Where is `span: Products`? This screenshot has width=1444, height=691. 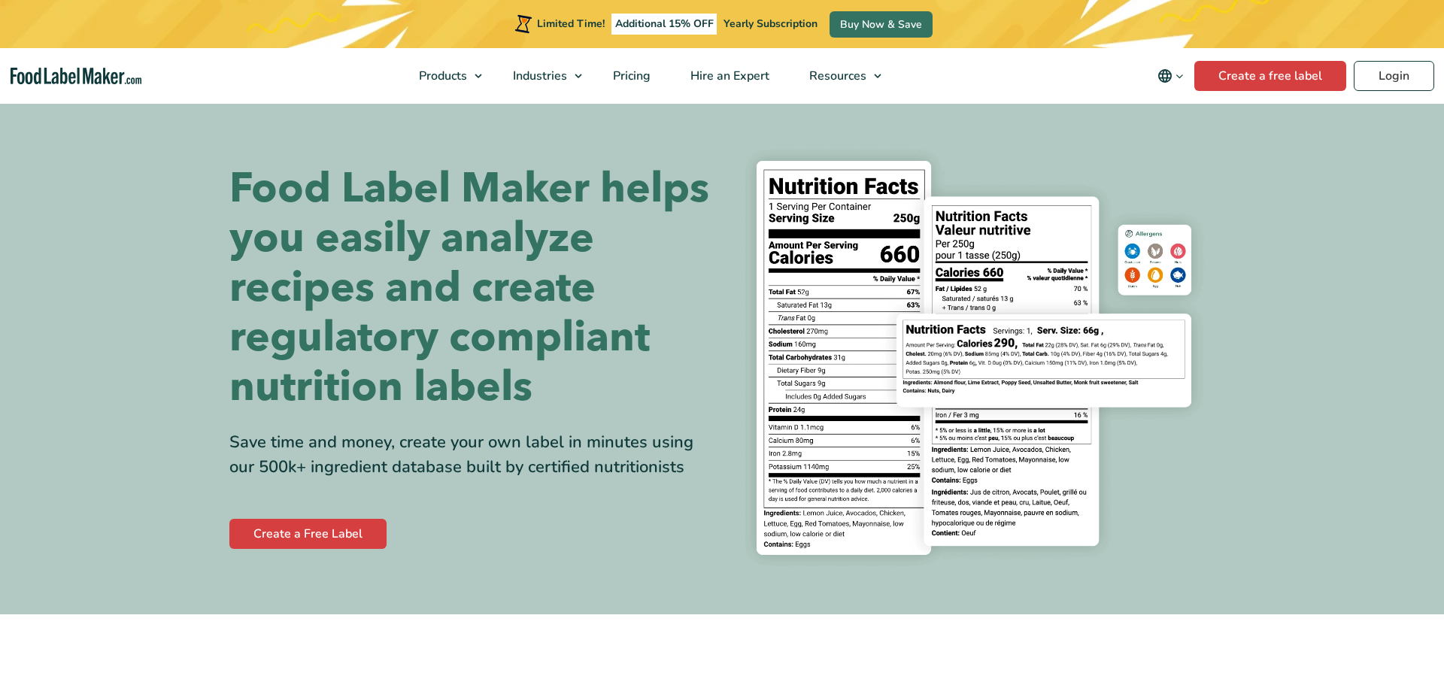 span: Products is located at coordinates (442, 76).